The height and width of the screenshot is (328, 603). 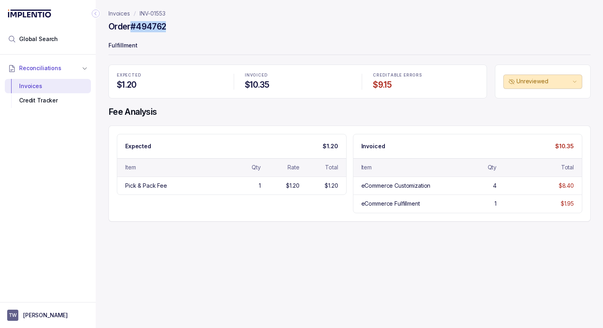 What do you see at coordinates (426, 75) in the screenshot?
I see `p: CREDITABLE ERRORS` at bounding box center [426, 75].